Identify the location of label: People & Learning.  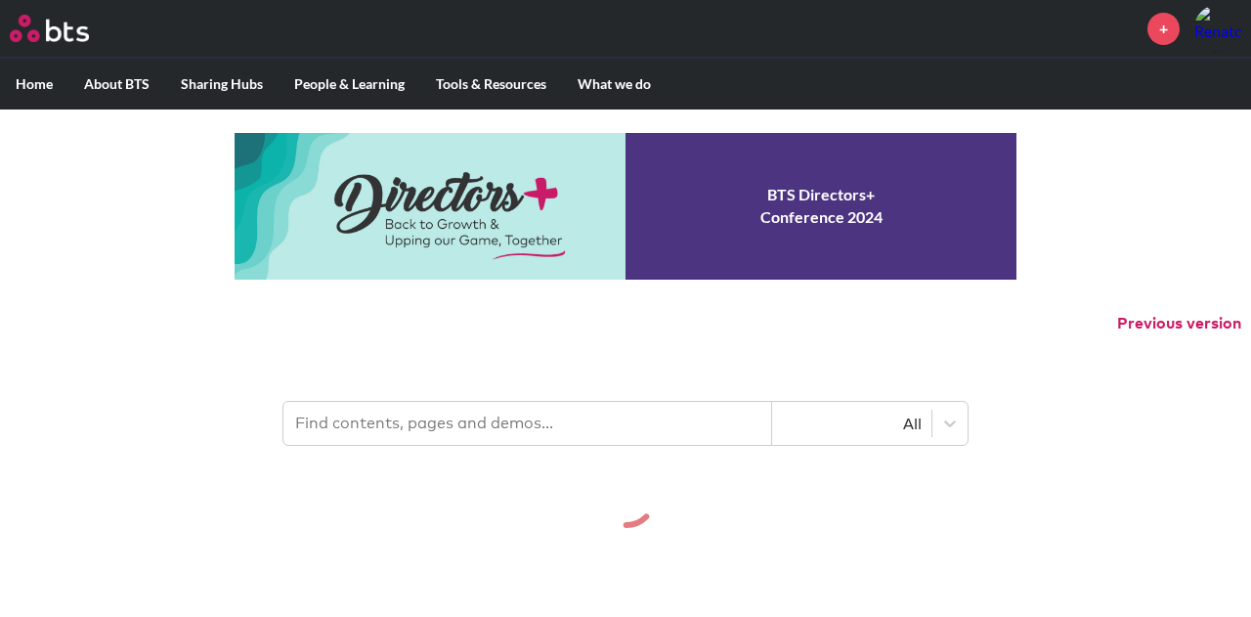
(349, 84).